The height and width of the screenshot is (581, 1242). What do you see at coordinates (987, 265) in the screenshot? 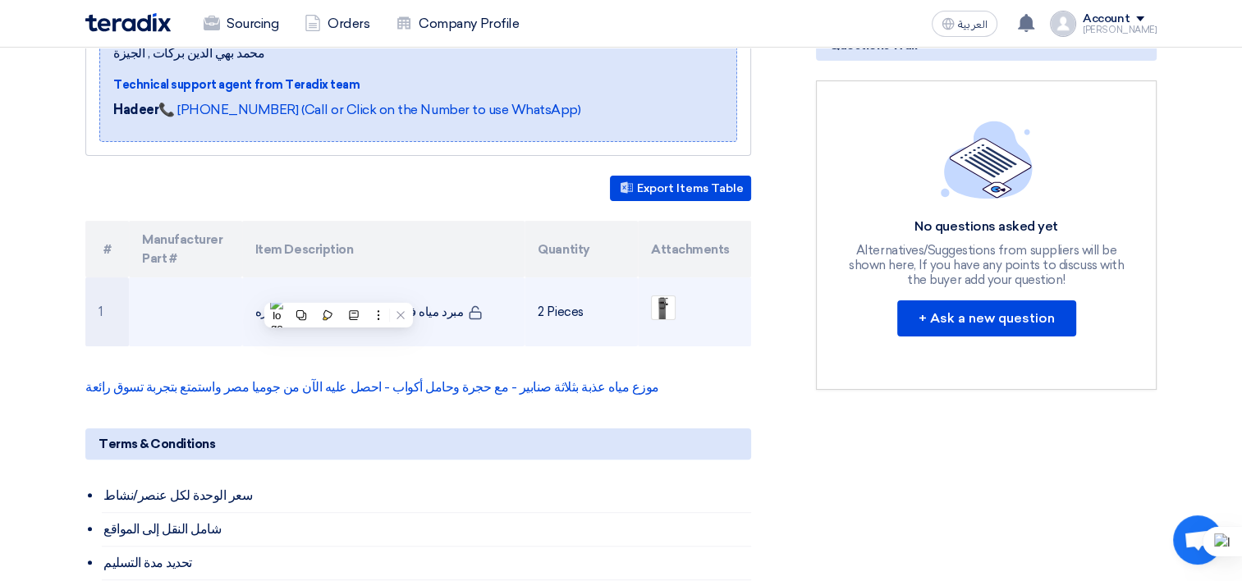
I see `div: Alternatives/Suggestions from suppliers will be shown here, If you have any points to discuss wit...` at bounding box center [987, 265].